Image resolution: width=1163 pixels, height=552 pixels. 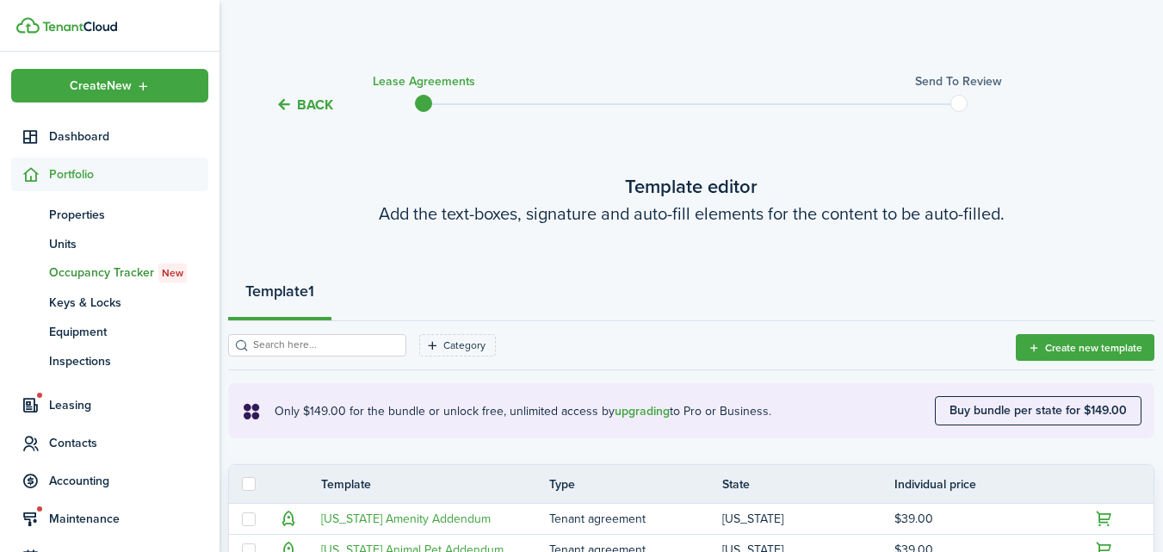 I want to click on span: Accounting, so click(x=128, y=480).